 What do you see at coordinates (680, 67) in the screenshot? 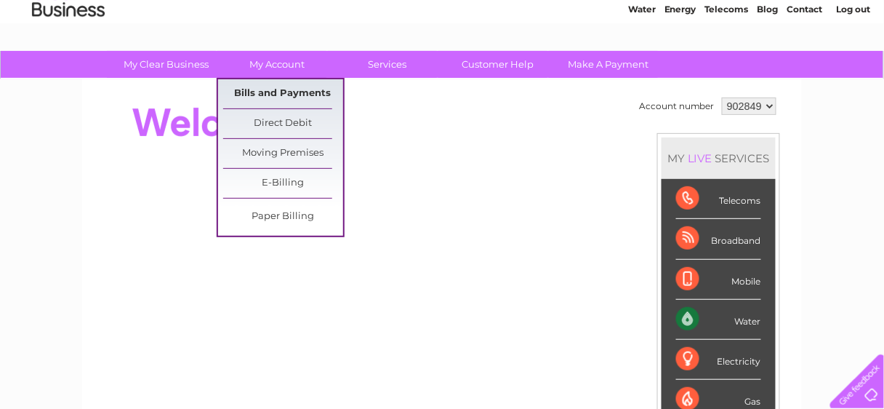
I see `a: Energy` at bounding box center [680, 67].